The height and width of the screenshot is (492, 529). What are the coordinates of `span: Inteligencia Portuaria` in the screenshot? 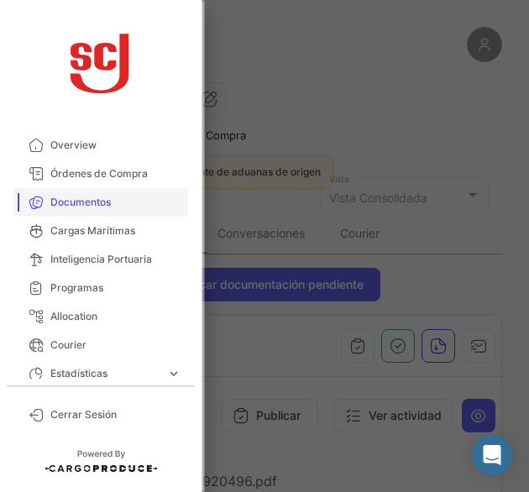 It's located at (116, 259).